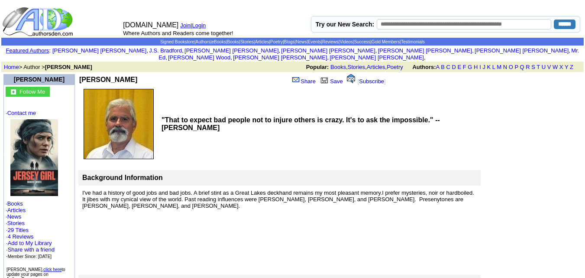 Image resolution: width=585 pixels, height=278 pixels. What do you see at coordinates (21, 236) in the screenshot?
I see `a: 4 Reviews` at bounding box center [21, 236].